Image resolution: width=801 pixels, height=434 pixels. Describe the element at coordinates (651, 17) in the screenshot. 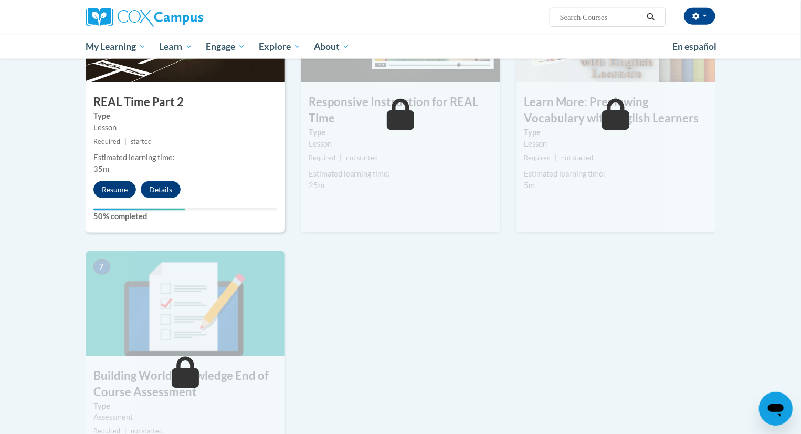

I see `button: Search` at that location.